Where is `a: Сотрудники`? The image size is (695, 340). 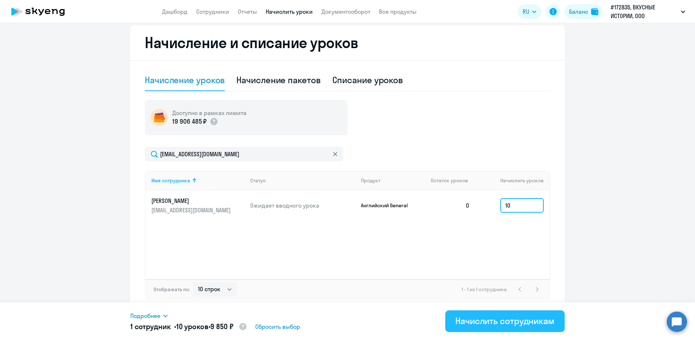 a: Сотрудники is located at coordinates (213, 12).